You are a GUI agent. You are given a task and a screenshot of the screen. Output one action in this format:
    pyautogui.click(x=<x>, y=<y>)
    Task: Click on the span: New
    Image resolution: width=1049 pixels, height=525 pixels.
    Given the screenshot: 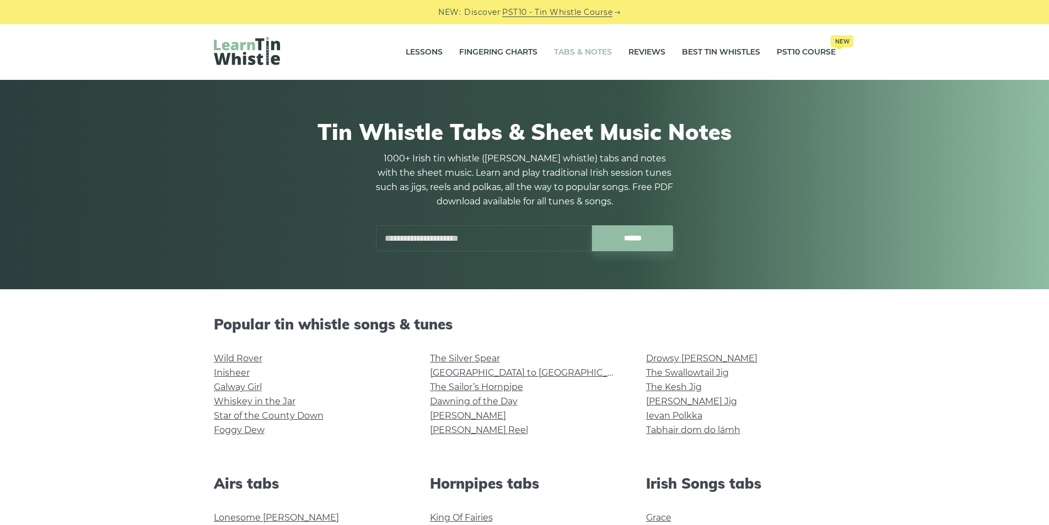 What is the action you would take?
    pyautogui.click(x=842, y=41)
    